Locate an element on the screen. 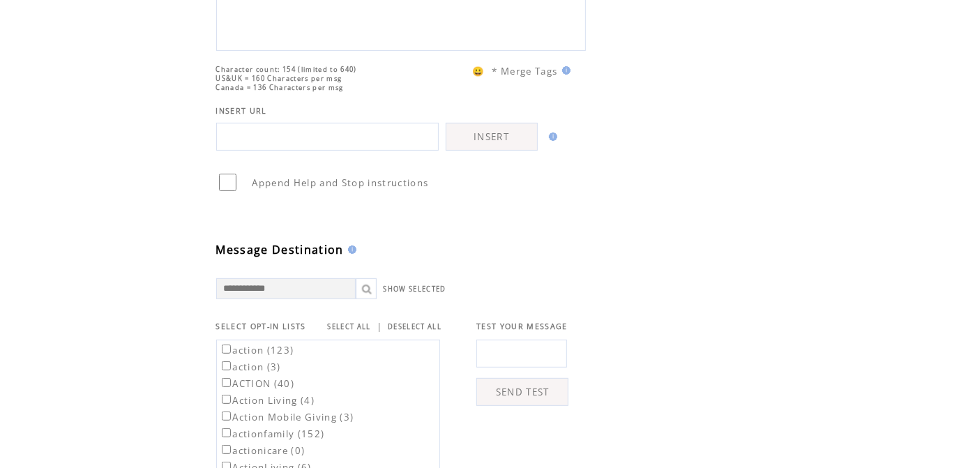  label: actionicare (0) is located at coordinates (262, 451).